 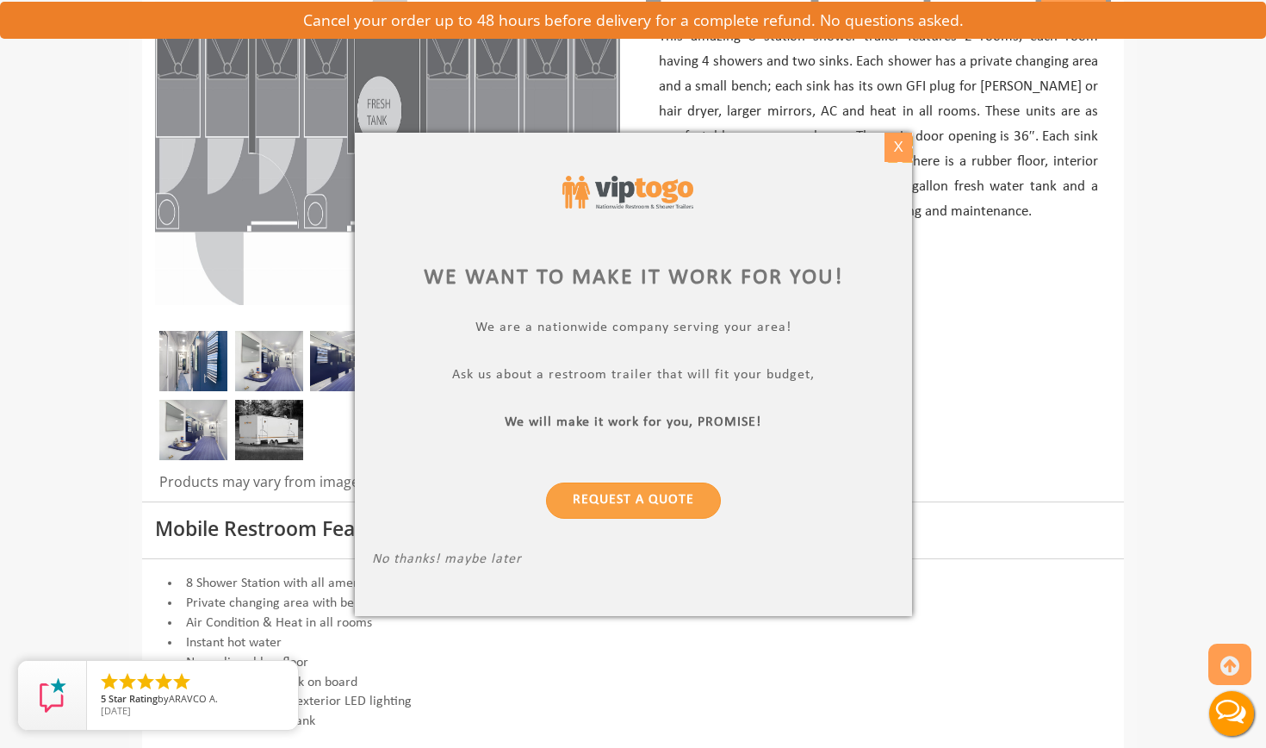 I want to click on div: We want to make it work for you!, so click(x=633, y=276).